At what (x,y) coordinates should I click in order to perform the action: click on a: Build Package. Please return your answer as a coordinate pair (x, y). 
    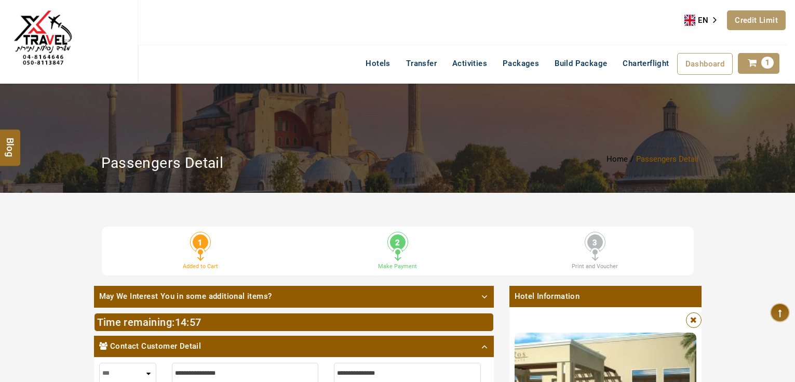
    Looking at the image, I should click on (580, 63).